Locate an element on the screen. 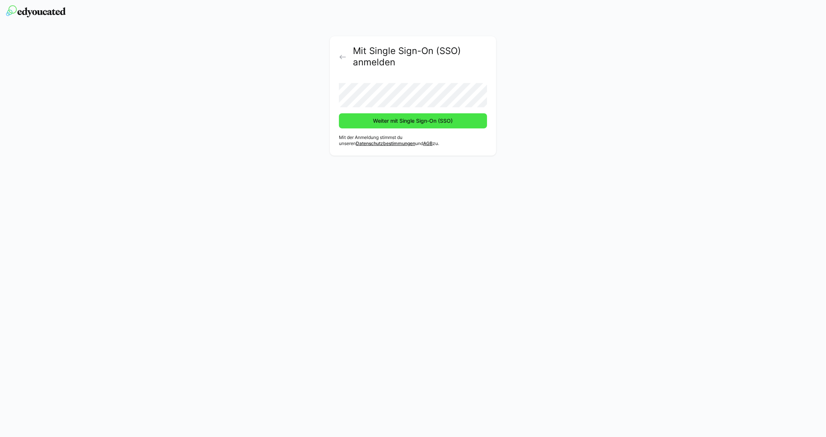  img: edyoucated is located at coordinates (36, 11).